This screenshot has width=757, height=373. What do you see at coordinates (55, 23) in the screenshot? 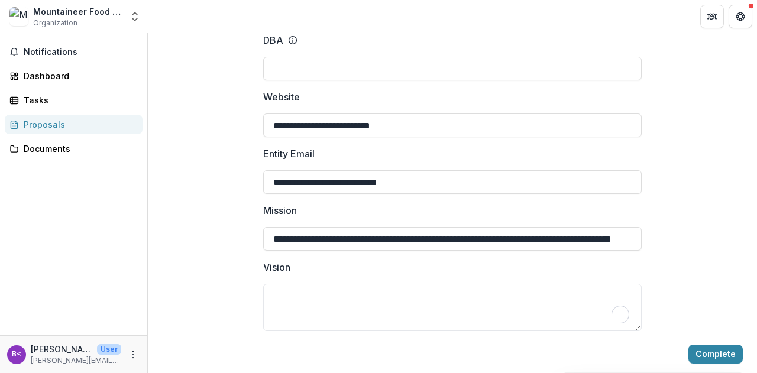
I see `span: Organization` at bounding box center [55, 23].